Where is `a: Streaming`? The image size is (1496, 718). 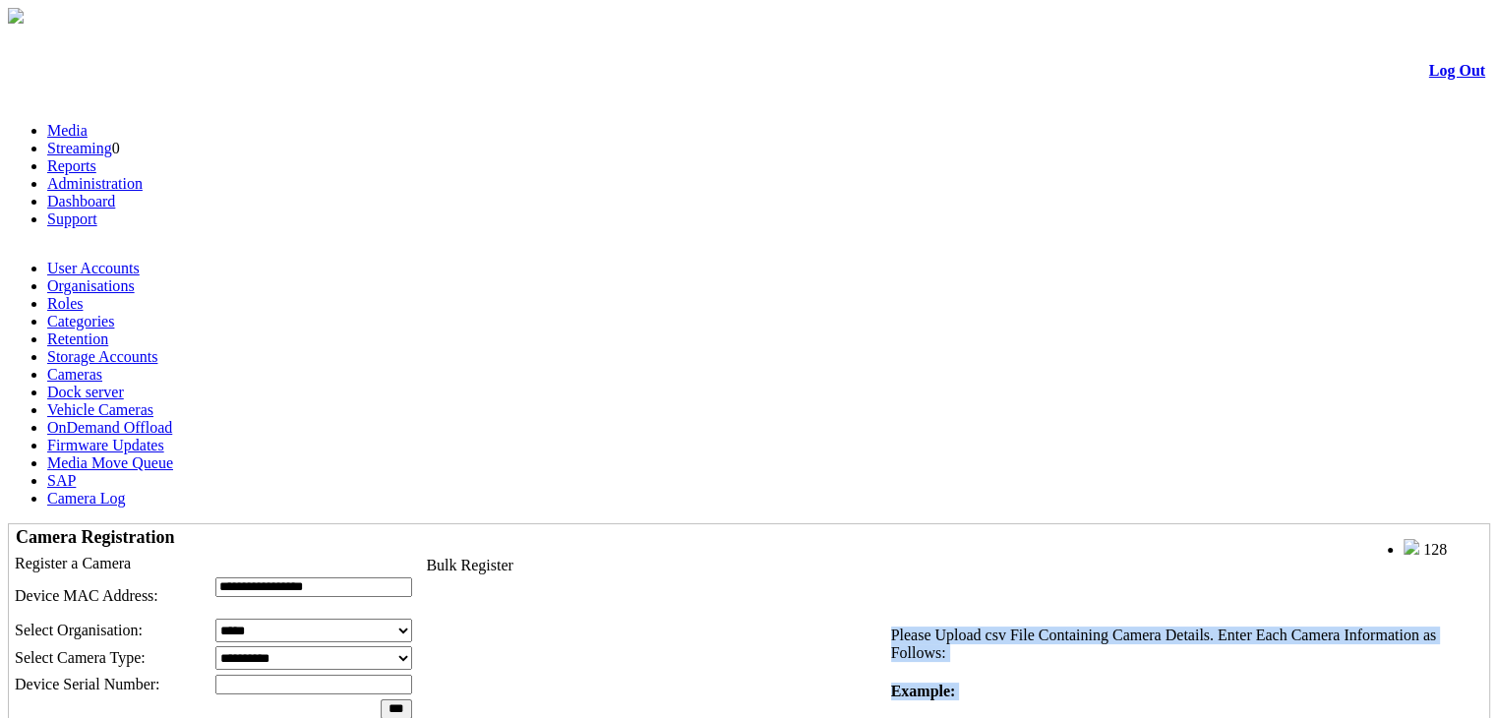
a: Streaming is located at coordinates (80, 148).